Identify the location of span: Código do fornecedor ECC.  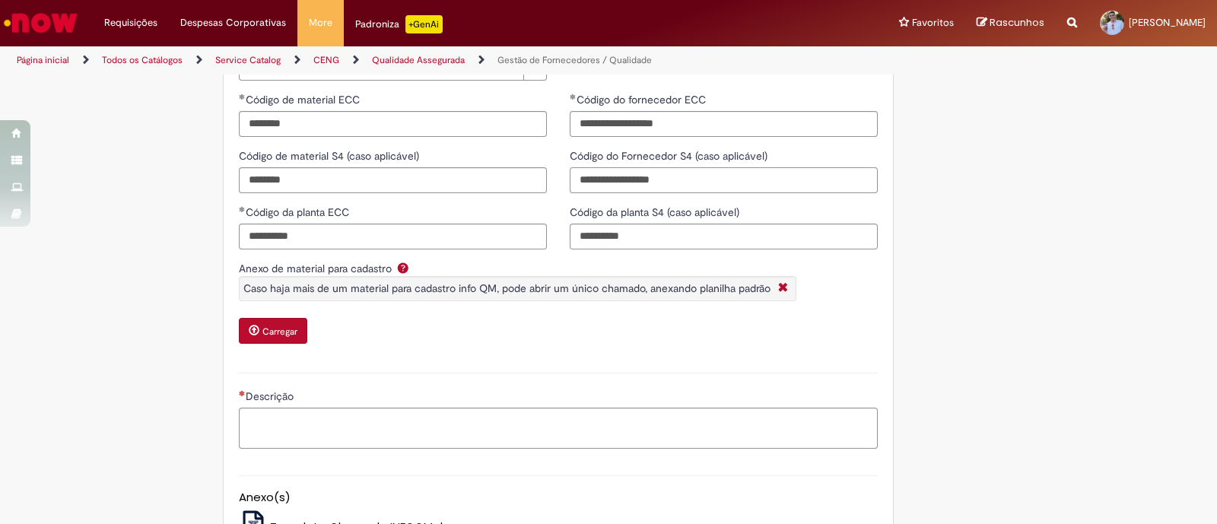
(643, 100).